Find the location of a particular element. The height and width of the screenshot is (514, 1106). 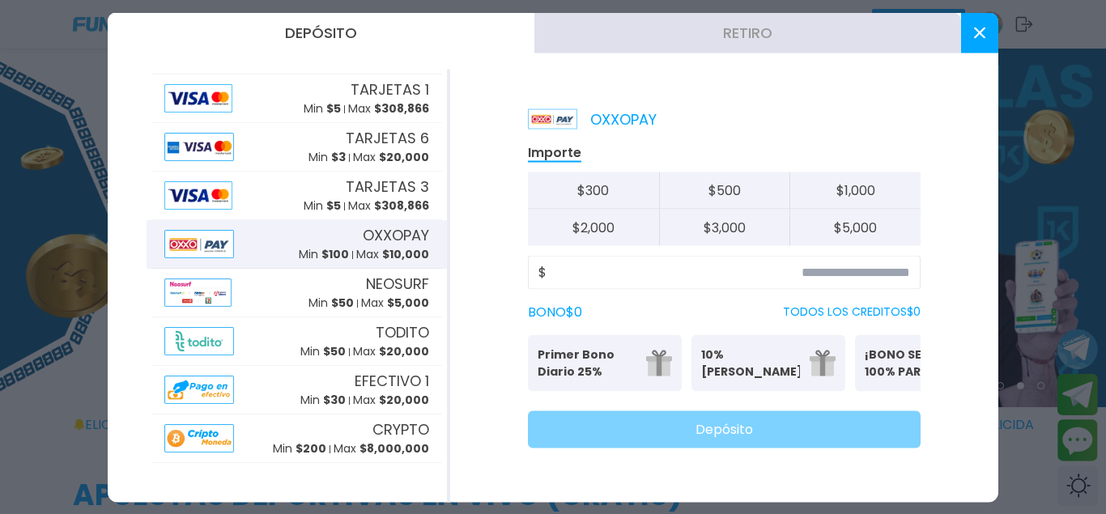

span: $ 5,000 is located at coordinates (408, 304).